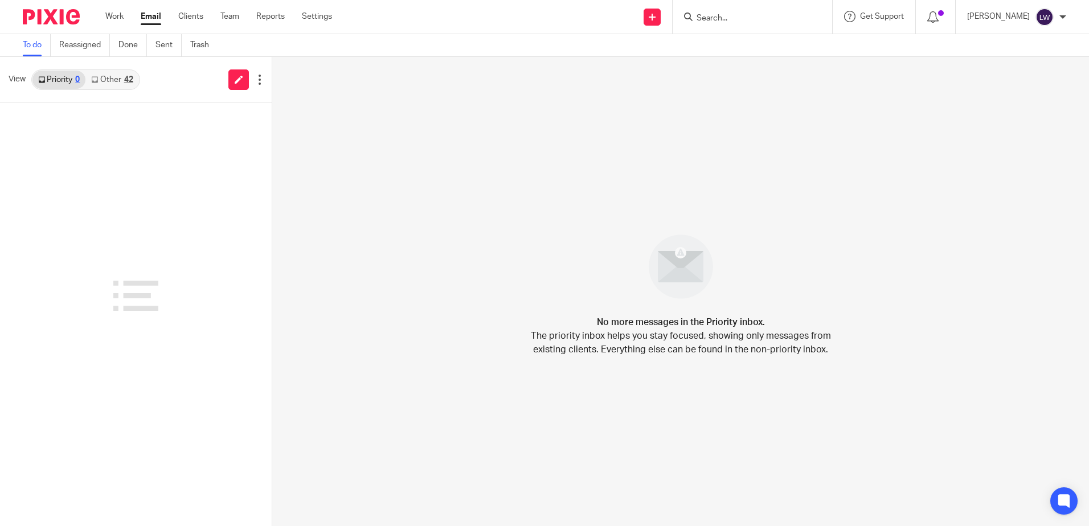  I want to click on h4: No more messages in the Priority inbox., so click(681, 322).